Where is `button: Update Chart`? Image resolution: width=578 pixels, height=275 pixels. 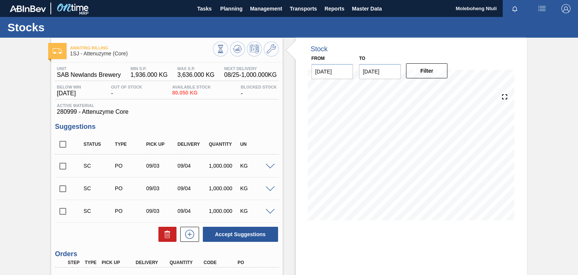 button: Update Chart is located at coordinates (237, 49).